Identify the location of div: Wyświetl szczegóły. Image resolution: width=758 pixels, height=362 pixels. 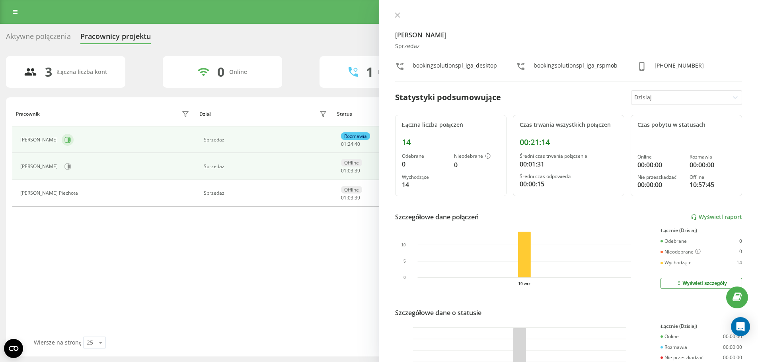
(701, 284).